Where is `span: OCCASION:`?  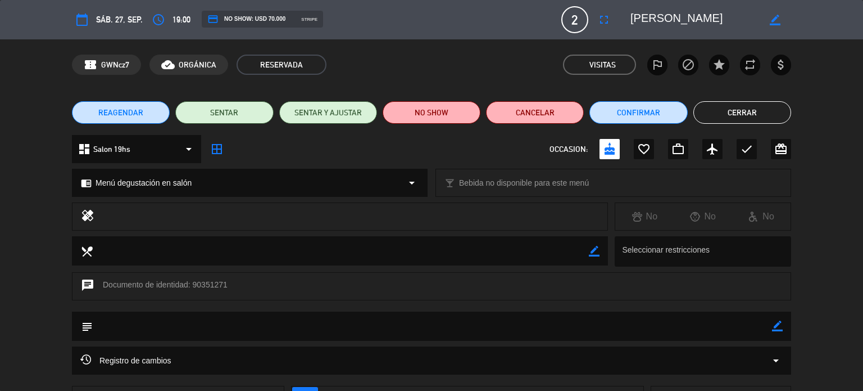 span: OCCASION: is located at coordinates (569, 149).